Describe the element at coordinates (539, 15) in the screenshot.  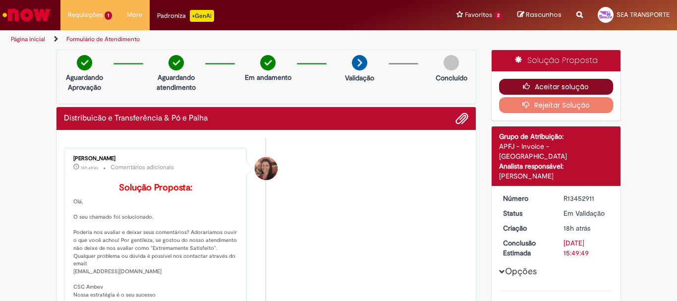
I see `a: Rascunhos` at that location.